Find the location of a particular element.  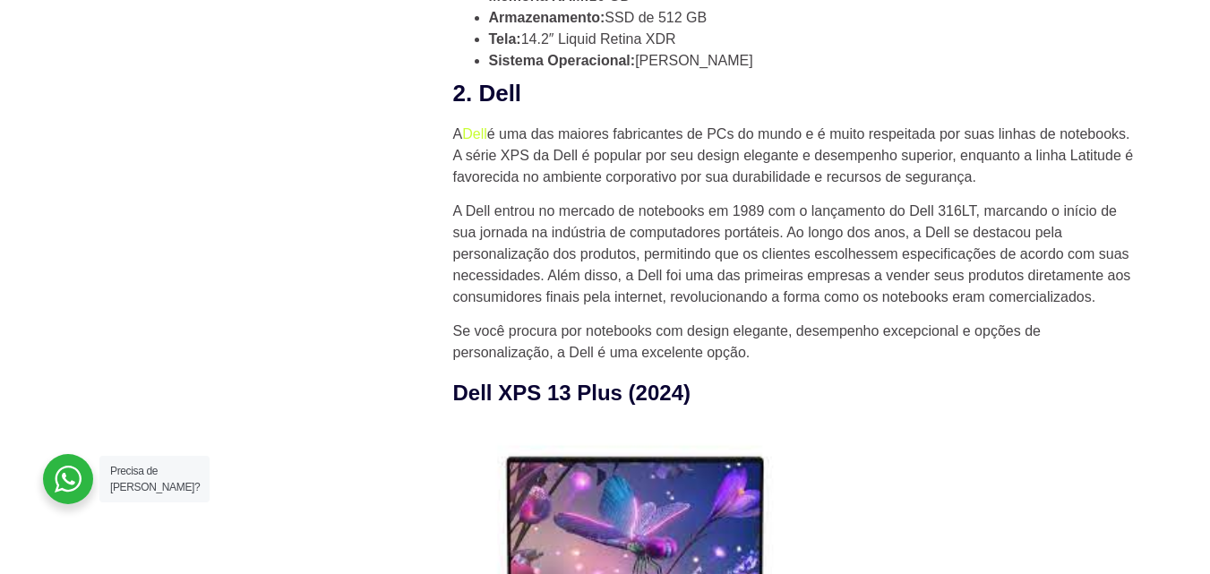

a: Dell is located at coordinates (475, 133).